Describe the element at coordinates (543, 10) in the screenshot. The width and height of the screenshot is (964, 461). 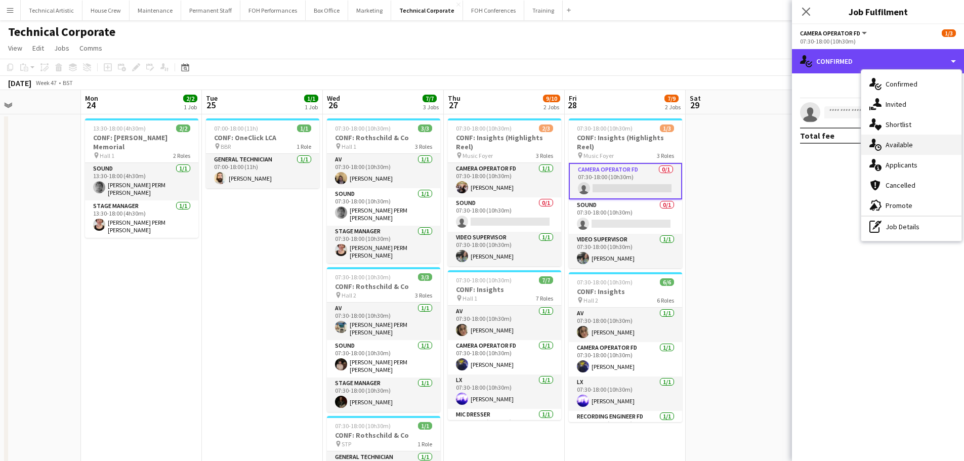
I see `button: Training` at that location.